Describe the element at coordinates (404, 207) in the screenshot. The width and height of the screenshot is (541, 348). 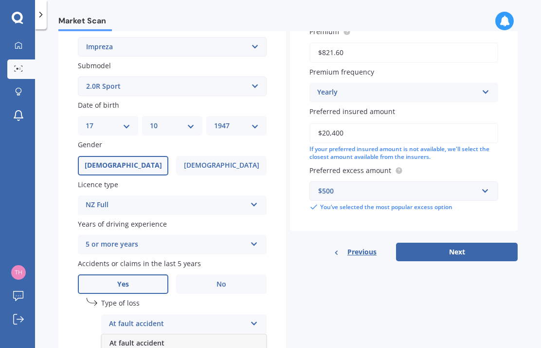
I see `div: You’ve selected the most popular excess option` at that location.